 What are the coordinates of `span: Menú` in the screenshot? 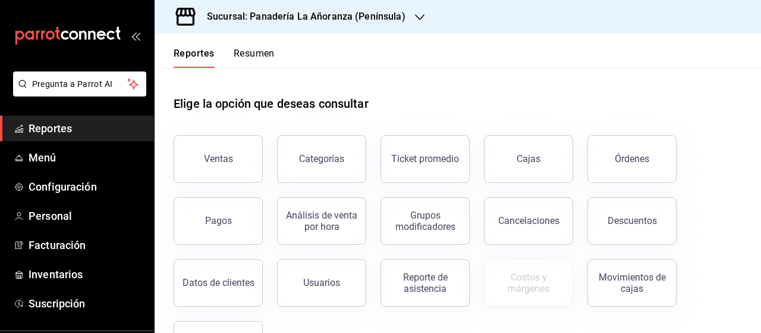 It's located at (86, 157).